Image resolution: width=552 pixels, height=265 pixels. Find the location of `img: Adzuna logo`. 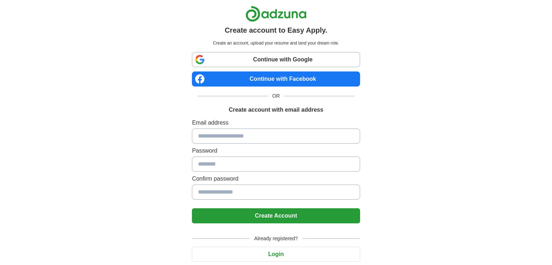

img: Adzuna logo is located at coordinates (276, 14).